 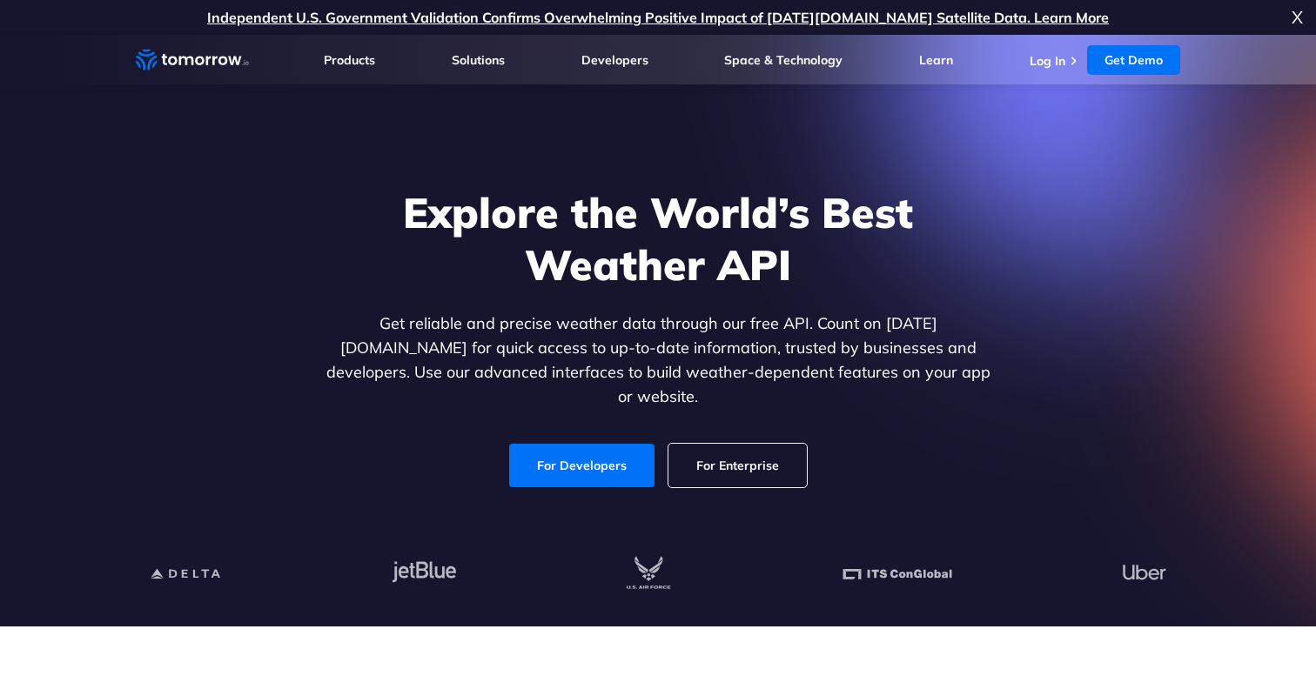 What do you see at coordinates (935, 60) in the screenshot?
I see `a: Learn` at bounding box center [935, 60].